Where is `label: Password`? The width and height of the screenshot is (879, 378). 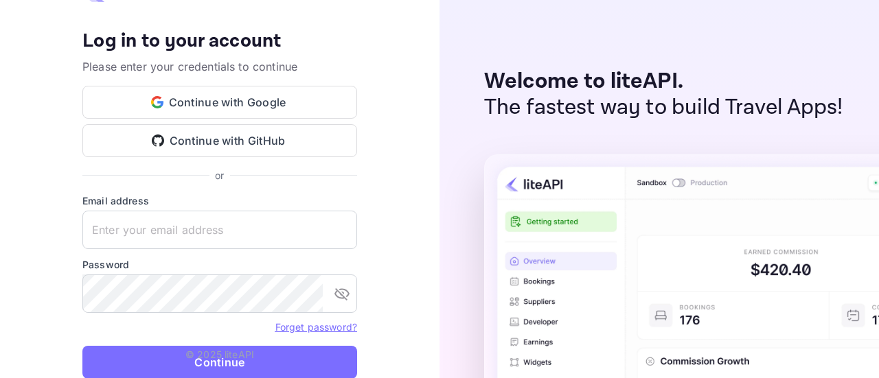 label: Password is located at coordinates (220, 264).